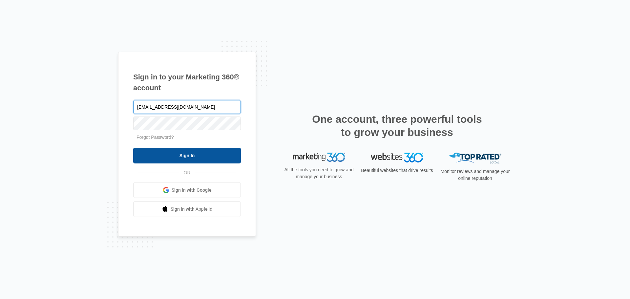 This screenshot has width=630, height=299. I want to click on p: Beautiful websites that drive results, so click(397, 170).